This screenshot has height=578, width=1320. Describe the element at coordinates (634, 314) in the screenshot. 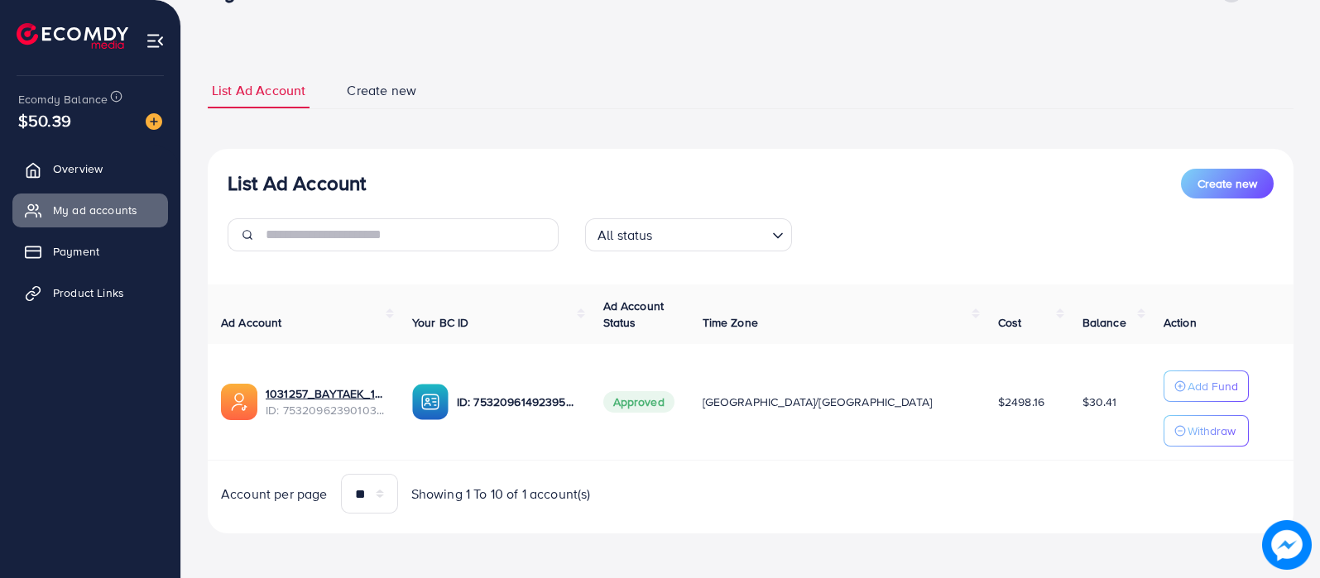

I see `span: Ad Account Status` at that location.